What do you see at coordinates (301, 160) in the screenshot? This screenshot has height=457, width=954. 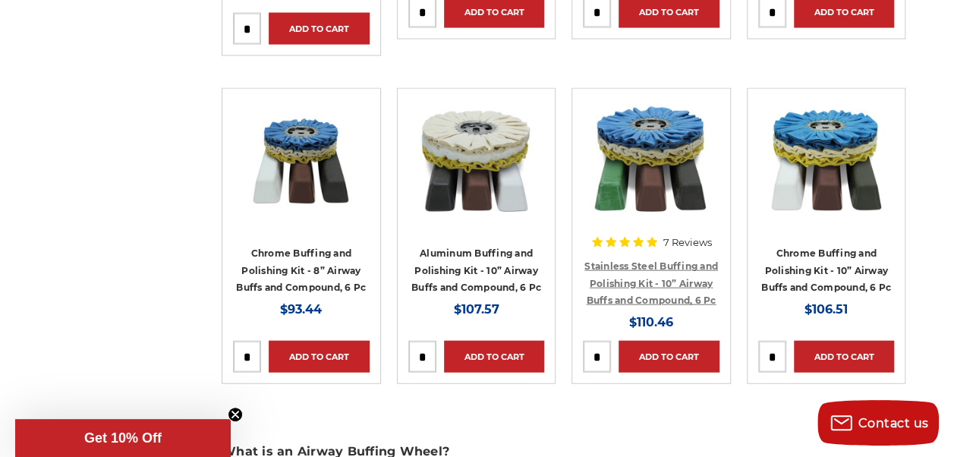 I see `img: 8 inch airway buffing wheel and compound kit for chrome` at bounding box center [301, 160].